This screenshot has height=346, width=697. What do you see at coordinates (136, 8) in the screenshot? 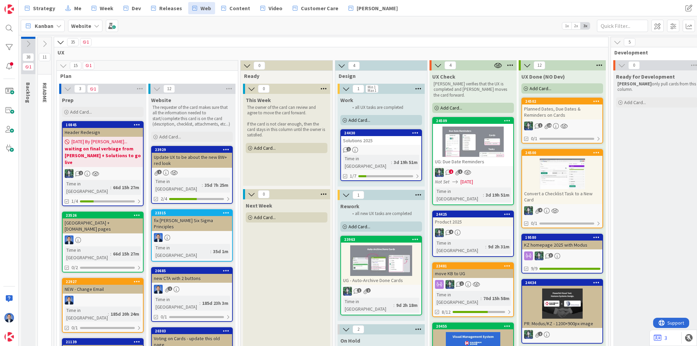
I see `span: Dev` at bounding box center [136, 8].